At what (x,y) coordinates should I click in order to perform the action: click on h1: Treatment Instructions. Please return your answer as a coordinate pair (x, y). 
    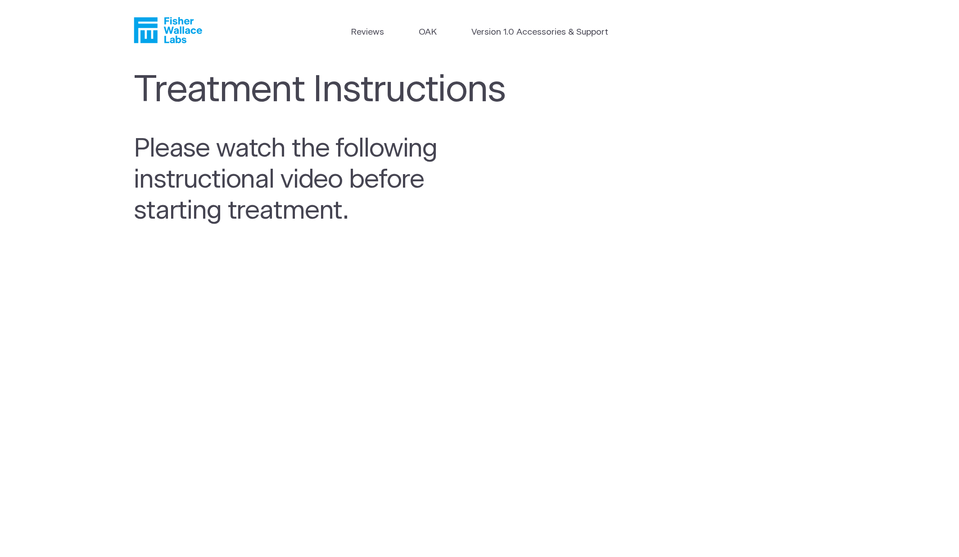
    Looking at the image, I should click on (328, 90).